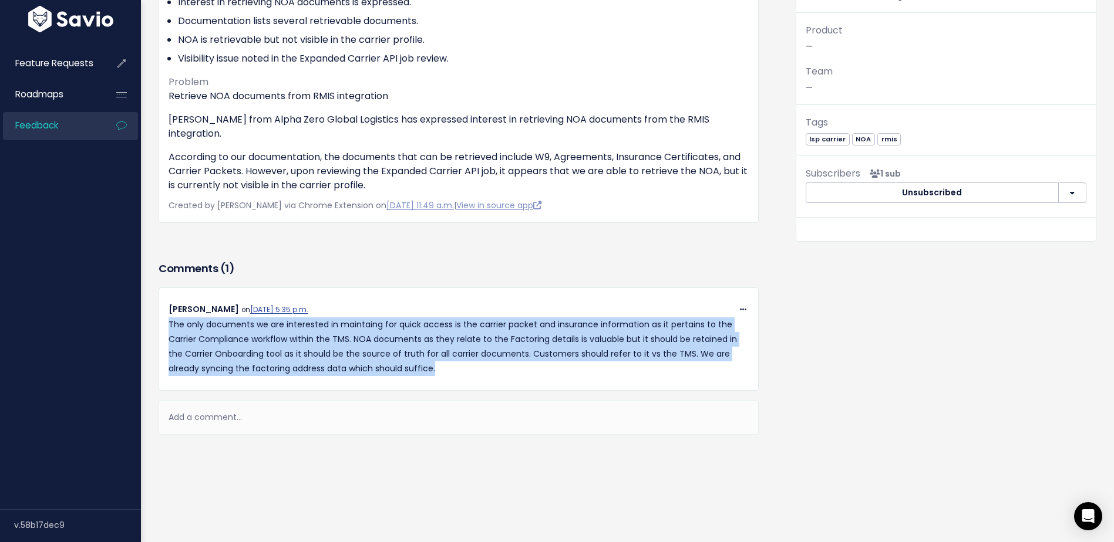 The width and height of the screenshot is (1114, 542). Describe the element at coordinates (824, 30) in the screenshot. I see `span: Product` at that location.